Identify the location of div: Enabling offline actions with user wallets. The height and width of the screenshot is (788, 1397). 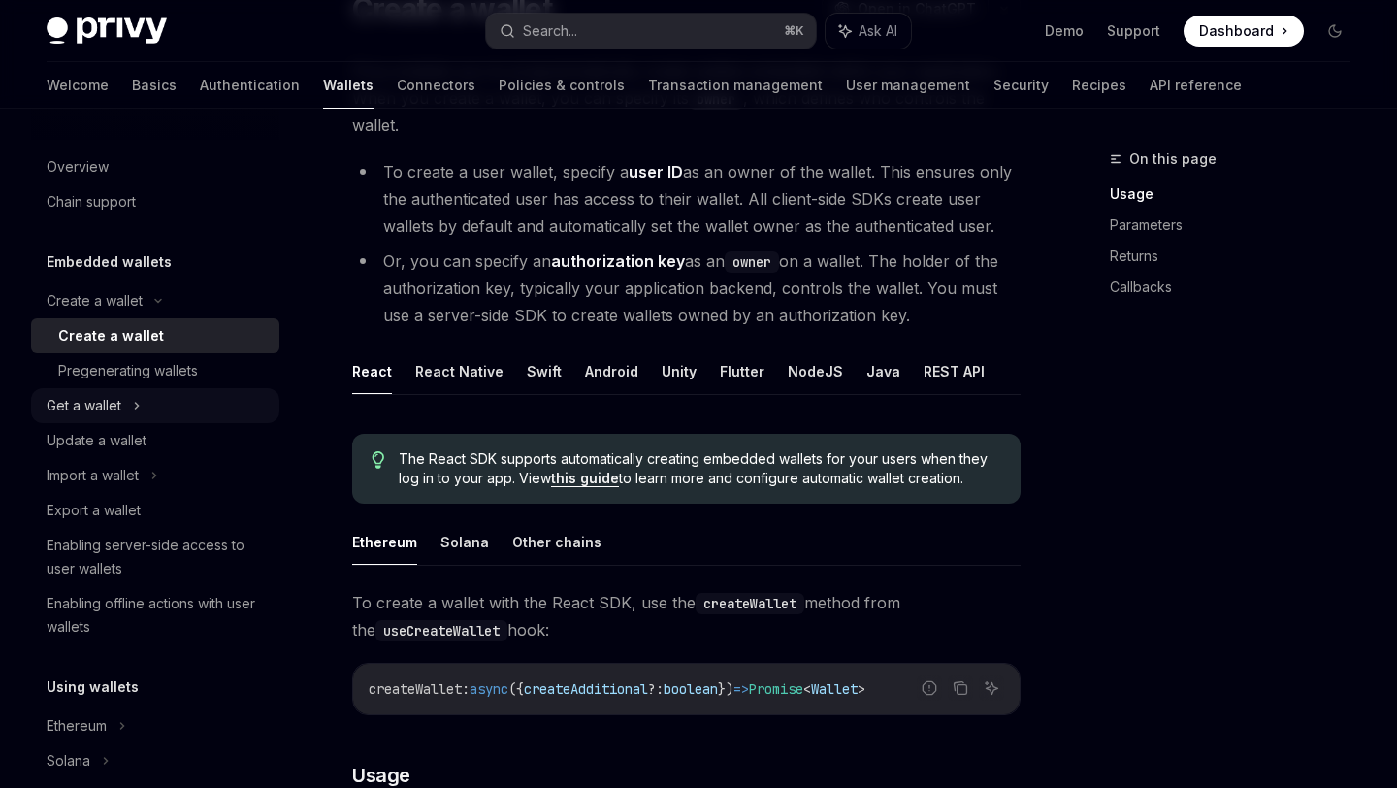
(157, 615).